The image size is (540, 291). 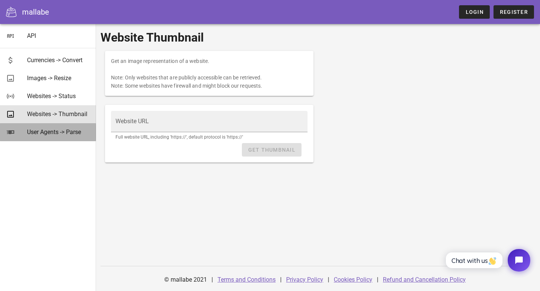 What do you see at coordinates (58, 78) in the screenshot?
I see `div: Images -> Resize` at bounding box center [58, 78].